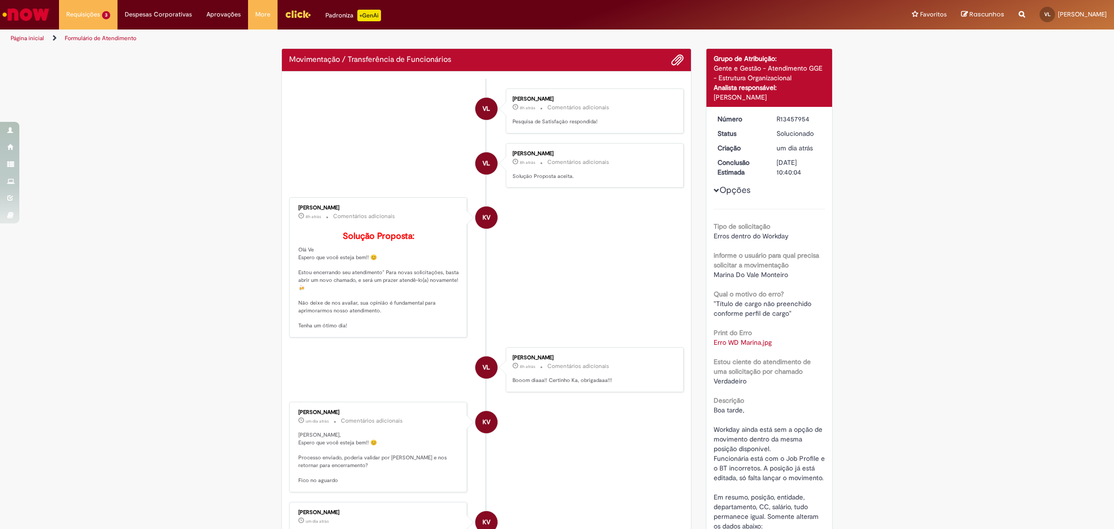  What do you see at coordinates (593, 381) in the screenshot?
I see `p: Booom diaaa!! Certinho Ka, obrigadaaa!!!` at bounding box center [593, 381].